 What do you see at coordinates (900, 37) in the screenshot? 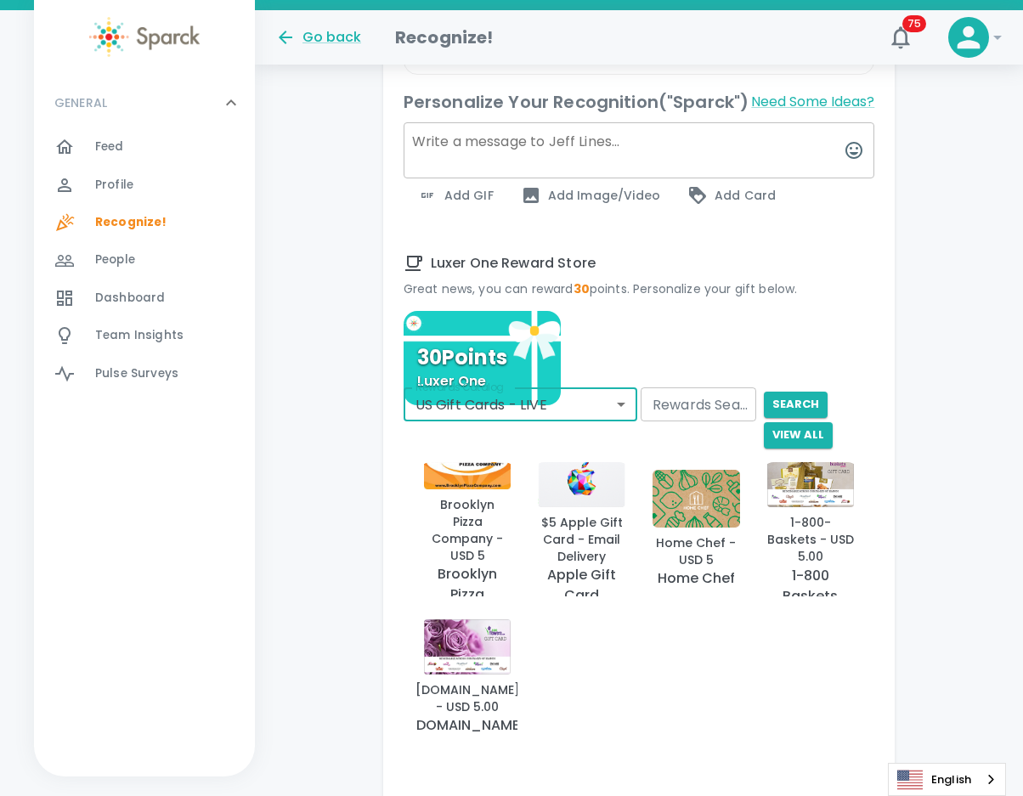
I see `button: 75` at bounding box center [900, 37].